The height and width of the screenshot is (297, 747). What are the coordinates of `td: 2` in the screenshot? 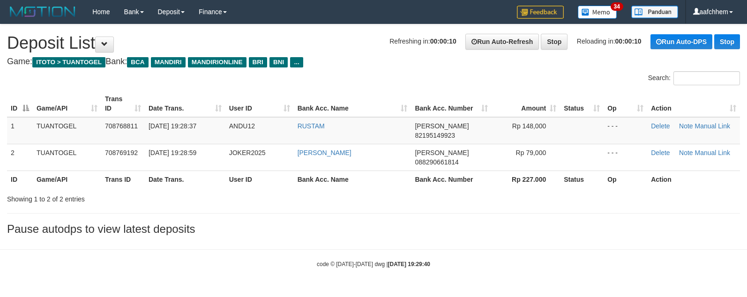 It's located at (20, 157).